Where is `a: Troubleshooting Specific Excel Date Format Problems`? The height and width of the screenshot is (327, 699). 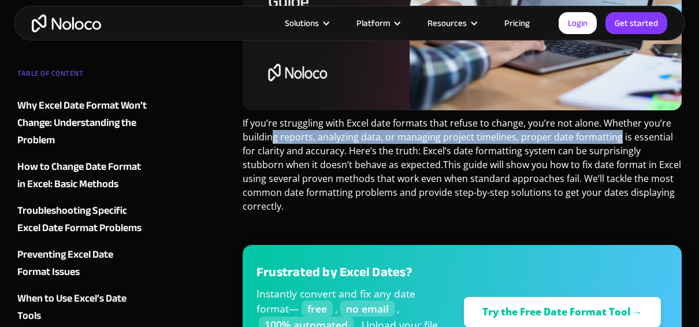 a: Troubleshooting Specific Excel Date Format Problems is located at coordinates (82, 219).